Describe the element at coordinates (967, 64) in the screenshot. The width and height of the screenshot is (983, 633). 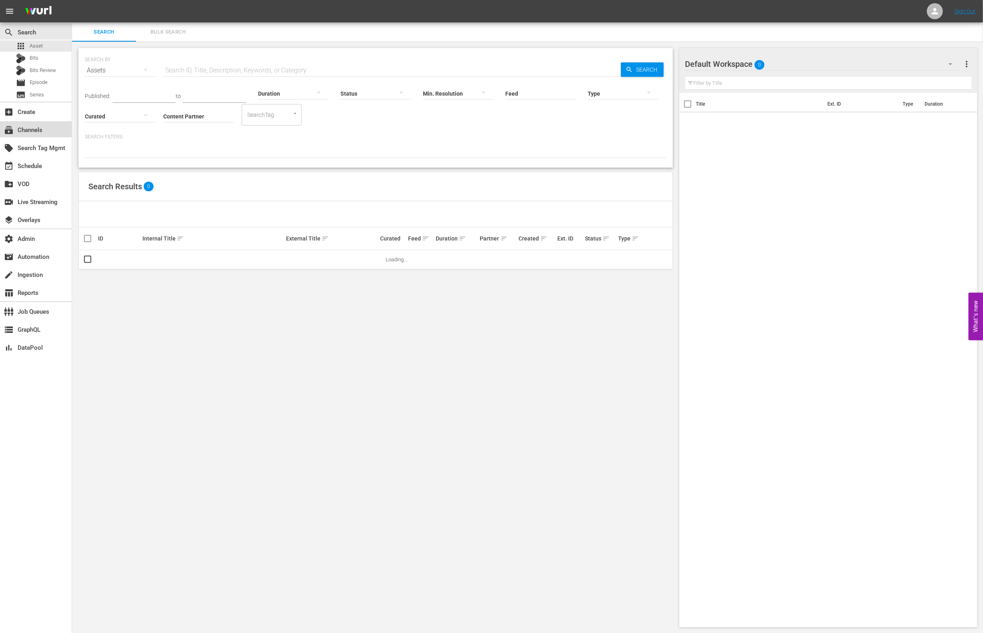
I see `span: more_vert` at that location.